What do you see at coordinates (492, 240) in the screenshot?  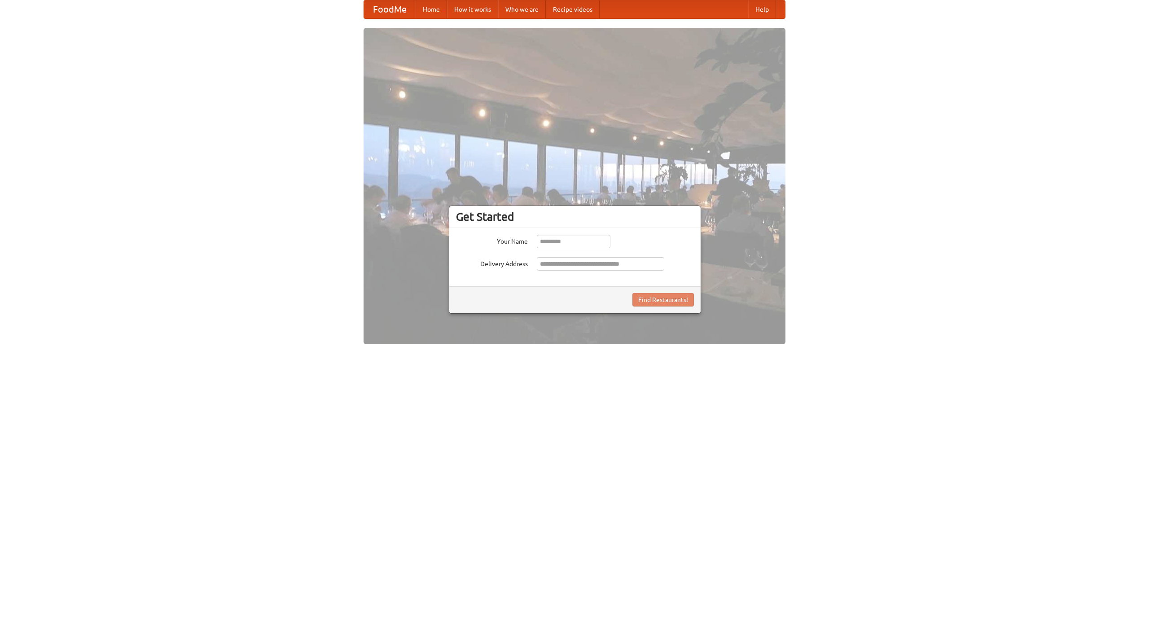 I see `label: Your Name` at bounding box center [492, 240].